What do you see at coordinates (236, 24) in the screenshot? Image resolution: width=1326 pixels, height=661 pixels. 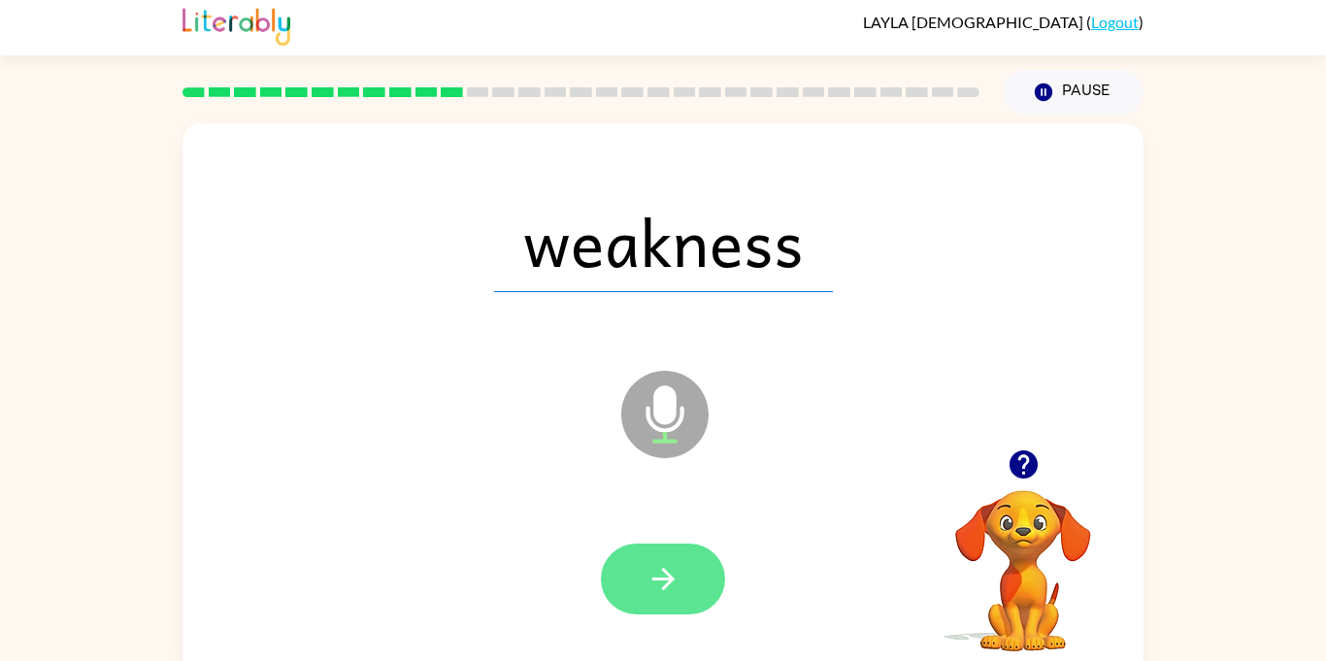 I see `img: Literably` at bounding box center [236, 24].